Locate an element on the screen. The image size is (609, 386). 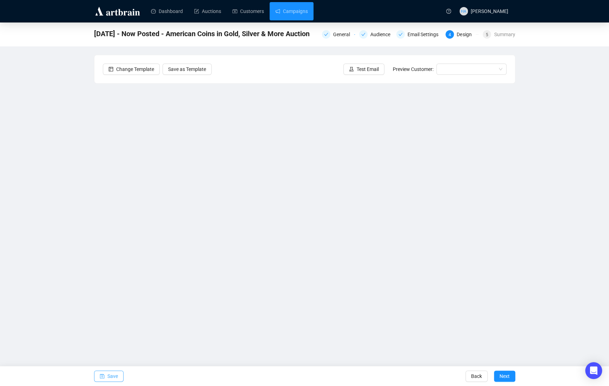
div: Design is located at coordinates (466, 34).